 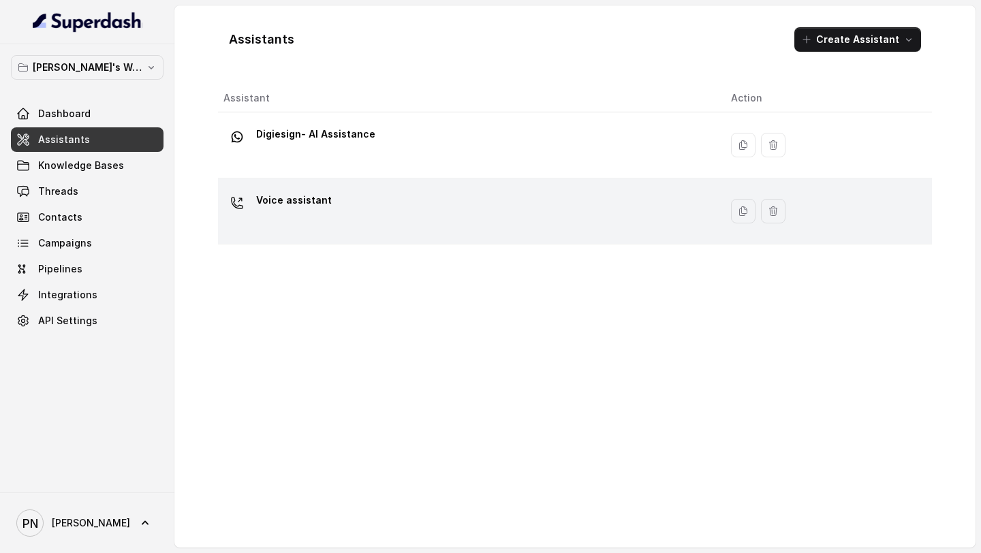 I want to click on button: Create Assistant, so click(x=857, y=39).